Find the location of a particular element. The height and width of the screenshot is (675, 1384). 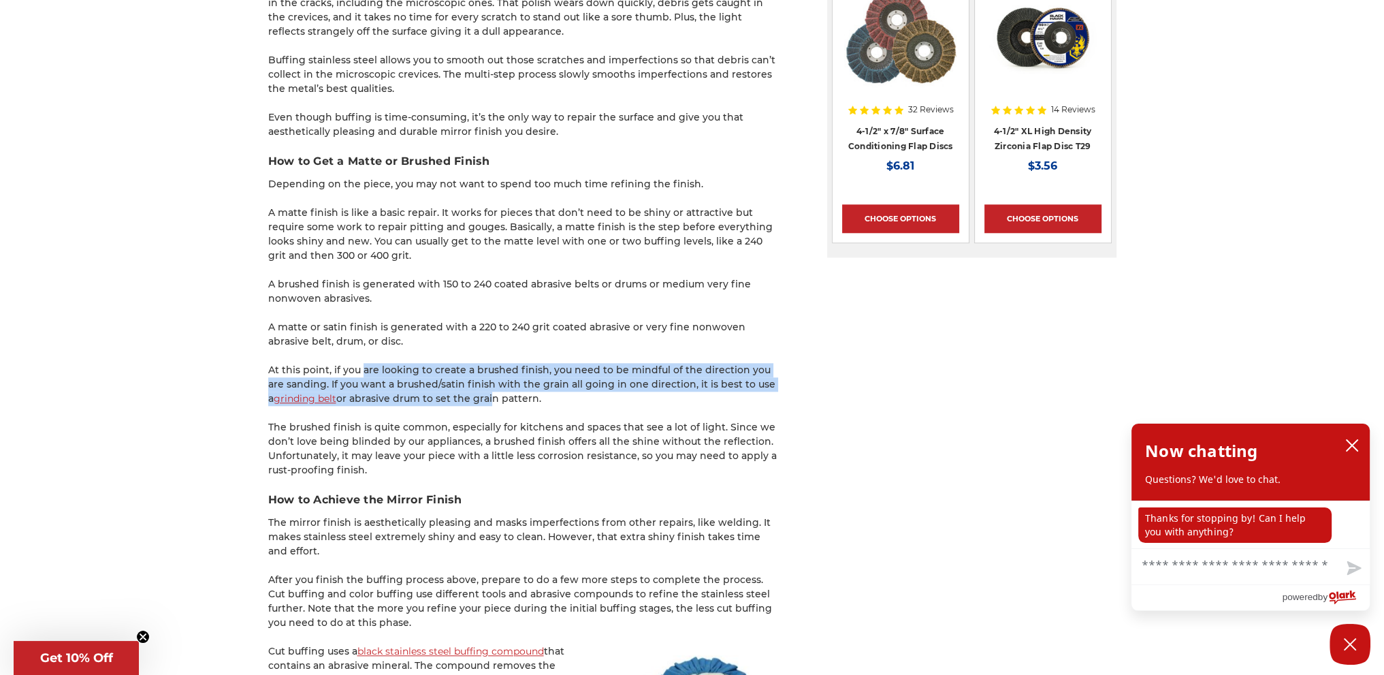

div: olark chatbox is located at coordinates (1251, 517).